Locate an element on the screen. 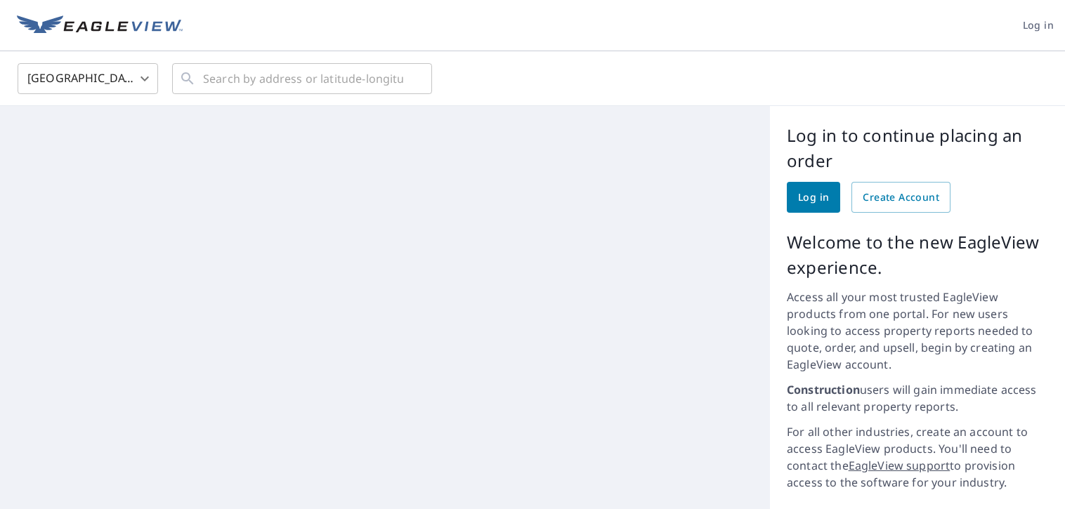 The image size is (1065, 509). p: Welcome to the new EagleView experience. is located at coordinates (918, 255).